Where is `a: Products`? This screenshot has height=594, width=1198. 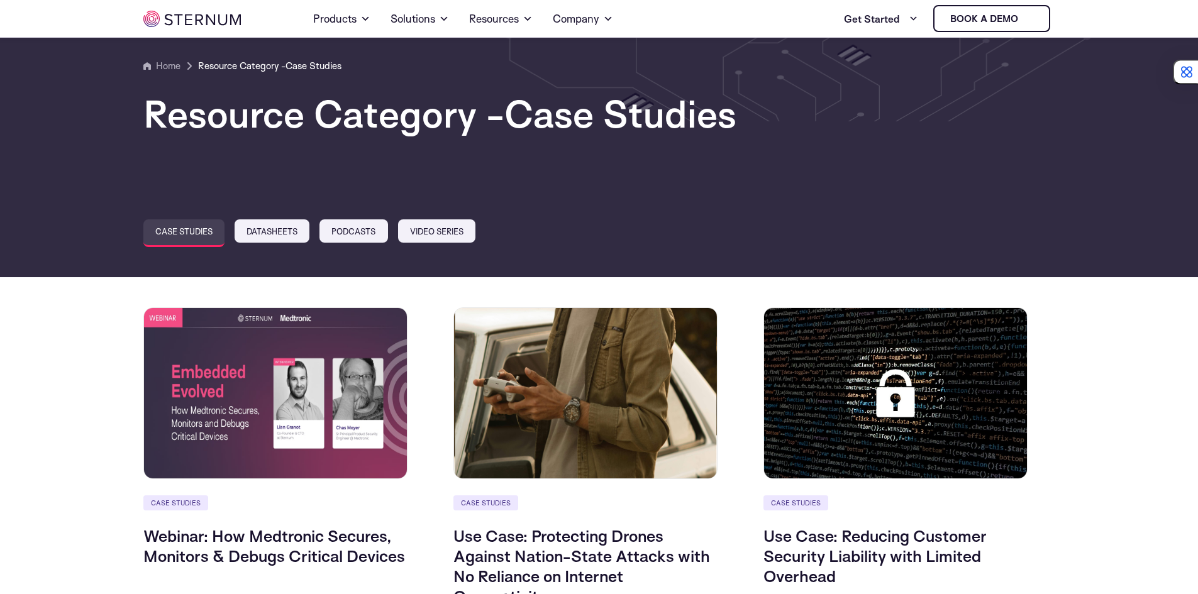
a: Products is located at coordinates (341, 19).